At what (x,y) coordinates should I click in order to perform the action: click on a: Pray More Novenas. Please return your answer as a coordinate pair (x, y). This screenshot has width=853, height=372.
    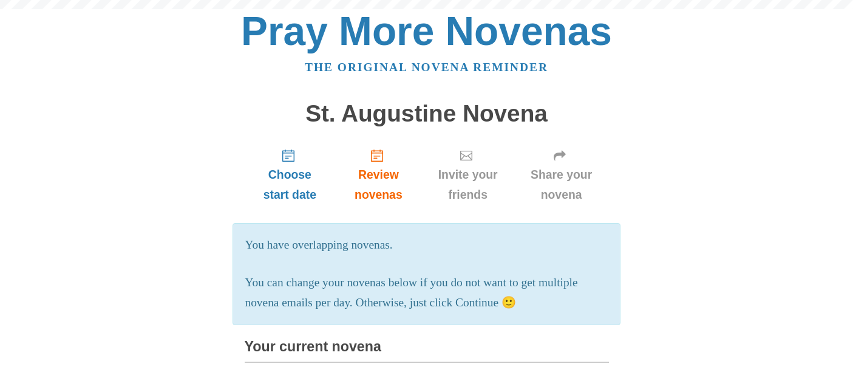
    Looking at the image, I should click on (426, 31).